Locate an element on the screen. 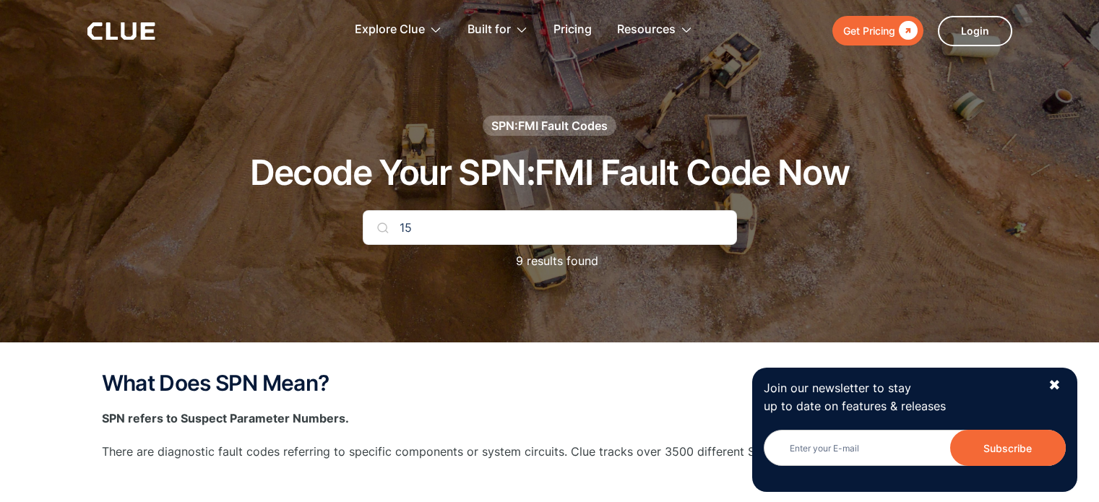 This screenshot has width=1099, height=502. input: Search Your Code... is located at coordinates (550, 228).